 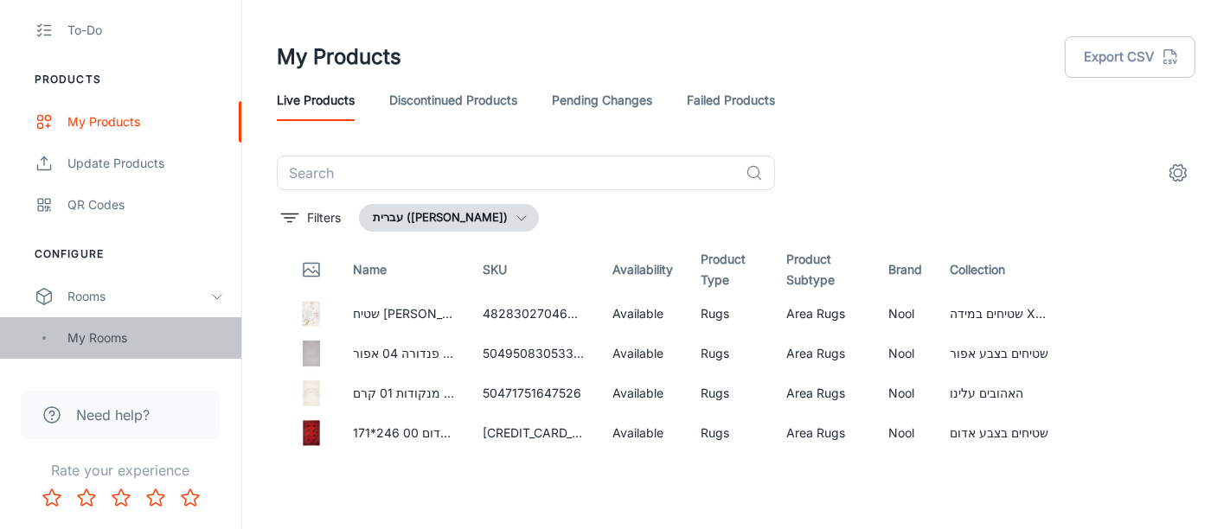 What do you see at coordinates (534, 354) in the screenshot?
I see `td: 50495083053350` at bounding box center [534, 354].